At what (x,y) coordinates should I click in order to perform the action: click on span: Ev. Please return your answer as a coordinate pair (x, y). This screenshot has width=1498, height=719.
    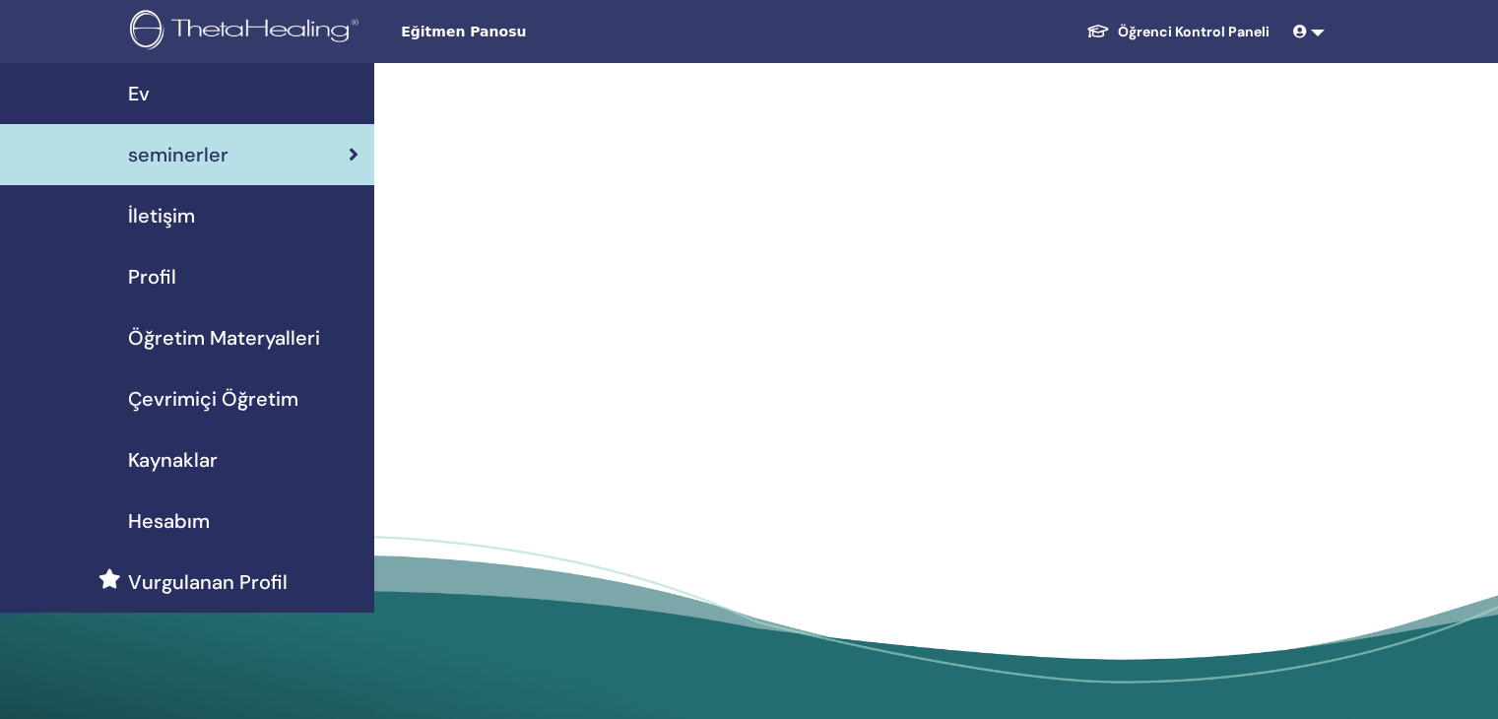
    Looking at the image, I should click on (139, 94).